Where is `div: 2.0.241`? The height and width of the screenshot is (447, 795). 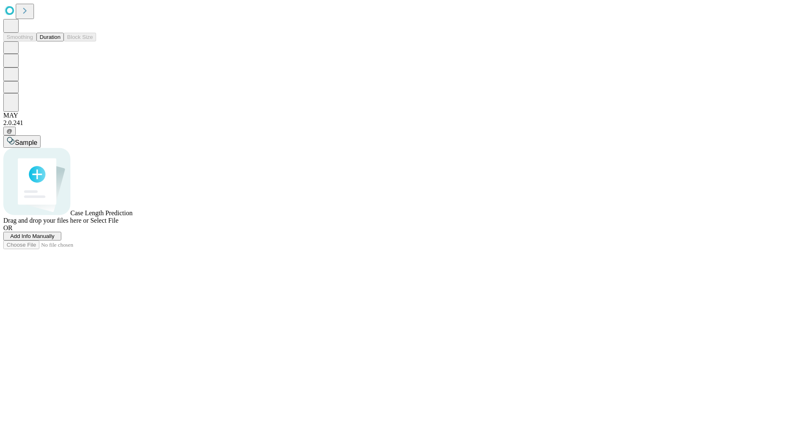 div: 2.0.241 is located at coordinates (397, 123).